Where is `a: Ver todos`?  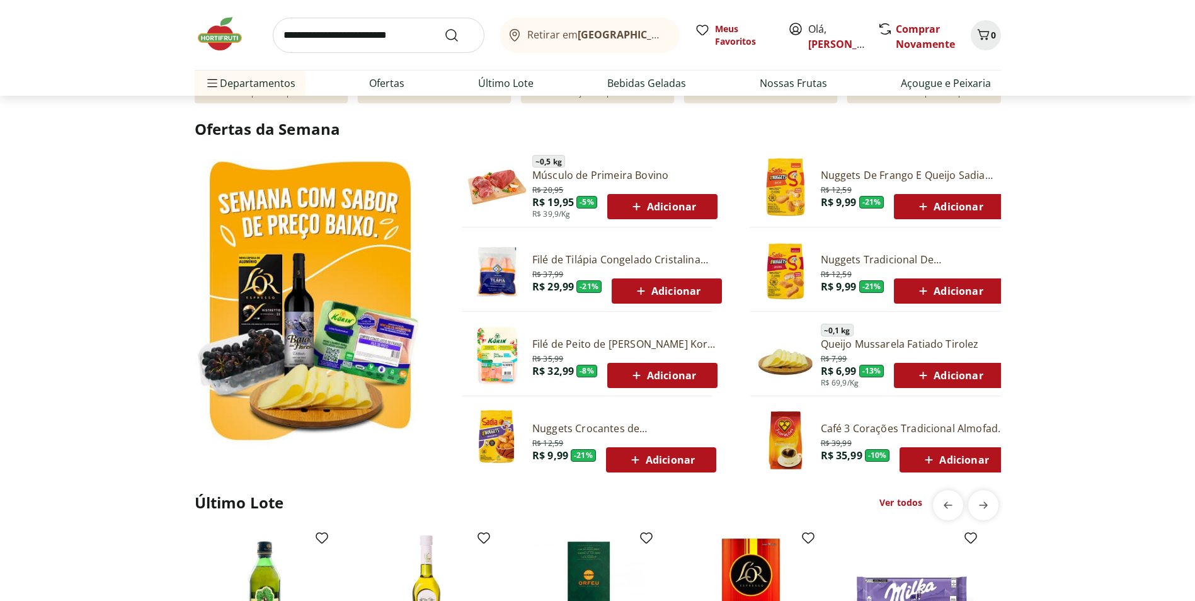
a: Ver todos is located at coordinates (901, 503).